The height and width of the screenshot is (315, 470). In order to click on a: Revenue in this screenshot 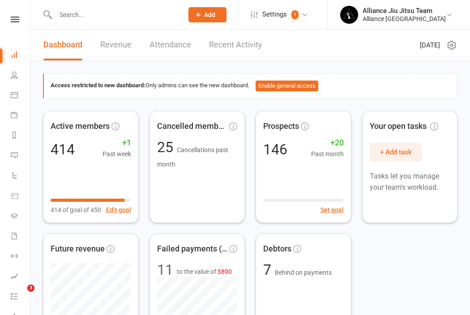, I will do `click(116, 45)`.